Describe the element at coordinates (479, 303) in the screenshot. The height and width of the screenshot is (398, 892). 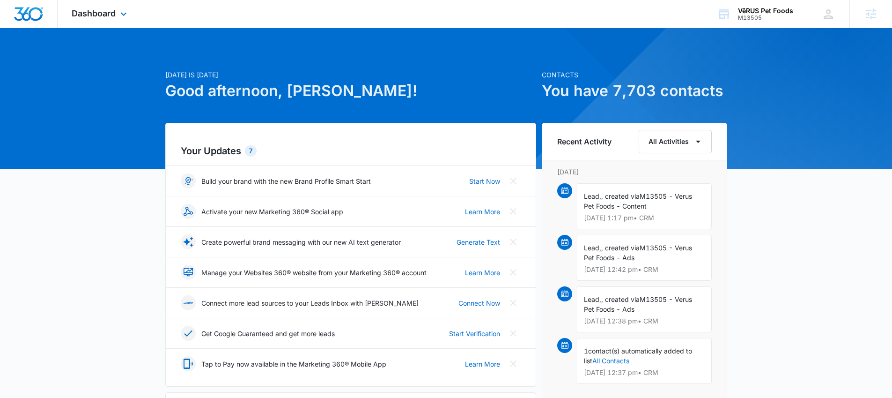
I see `a: Connect Now` at that location.